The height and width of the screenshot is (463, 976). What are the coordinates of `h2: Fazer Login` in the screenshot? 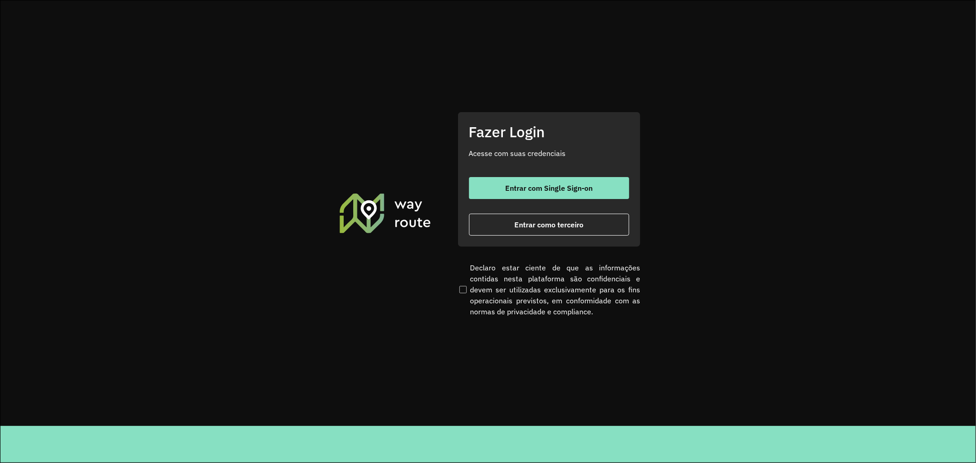 It's located at (549, 132).